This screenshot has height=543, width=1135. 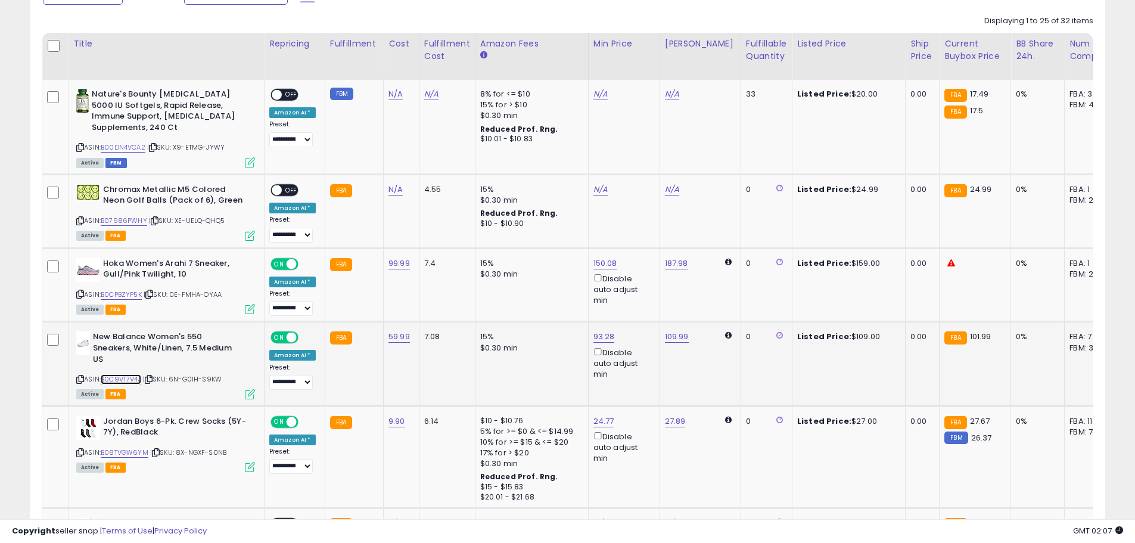 I want to click on a: 109.99, so click(x=677, y=337).